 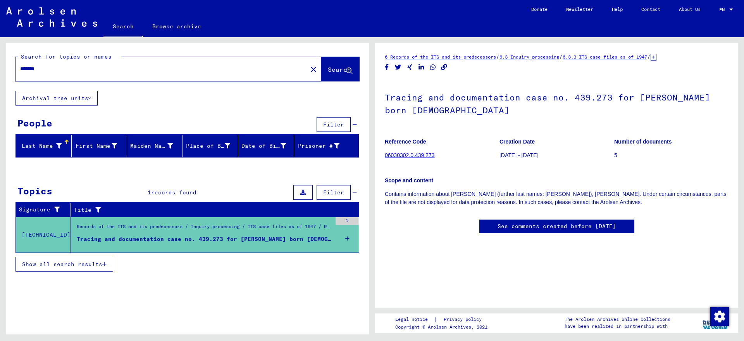 What do you see at coordinates (605, 57) in the screenshot?
I see `a: 6.3.3 ITS case files as of 1947` at bounding box center [605, 57].